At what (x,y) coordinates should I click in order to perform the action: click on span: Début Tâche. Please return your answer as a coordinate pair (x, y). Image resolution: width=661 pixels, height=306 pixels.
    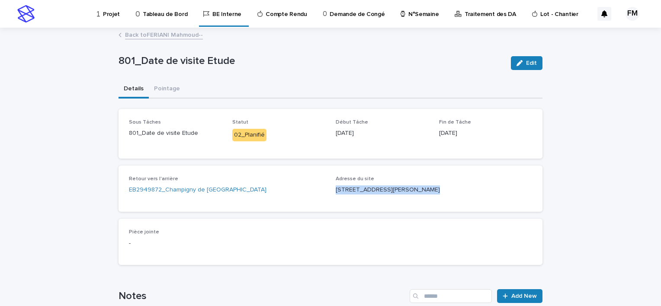
    Looking at the image, I should click on (352, 122).